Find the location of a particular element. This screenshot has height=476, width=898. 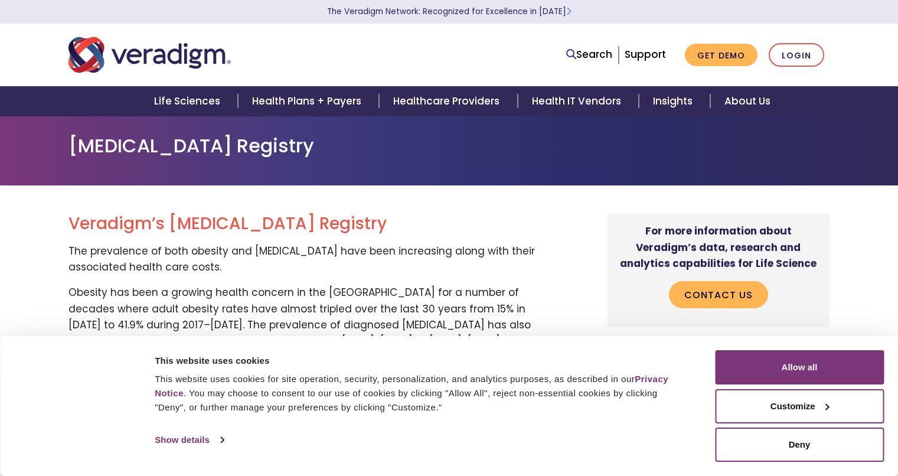

a: Life Sciences is located at coordinates (189, 101).